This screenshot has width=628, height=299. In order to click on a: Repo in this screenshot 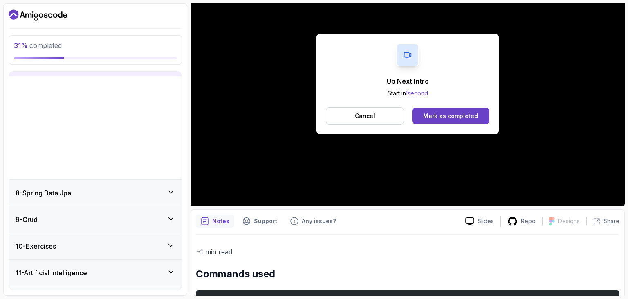, I will do `click(522, 221)`.